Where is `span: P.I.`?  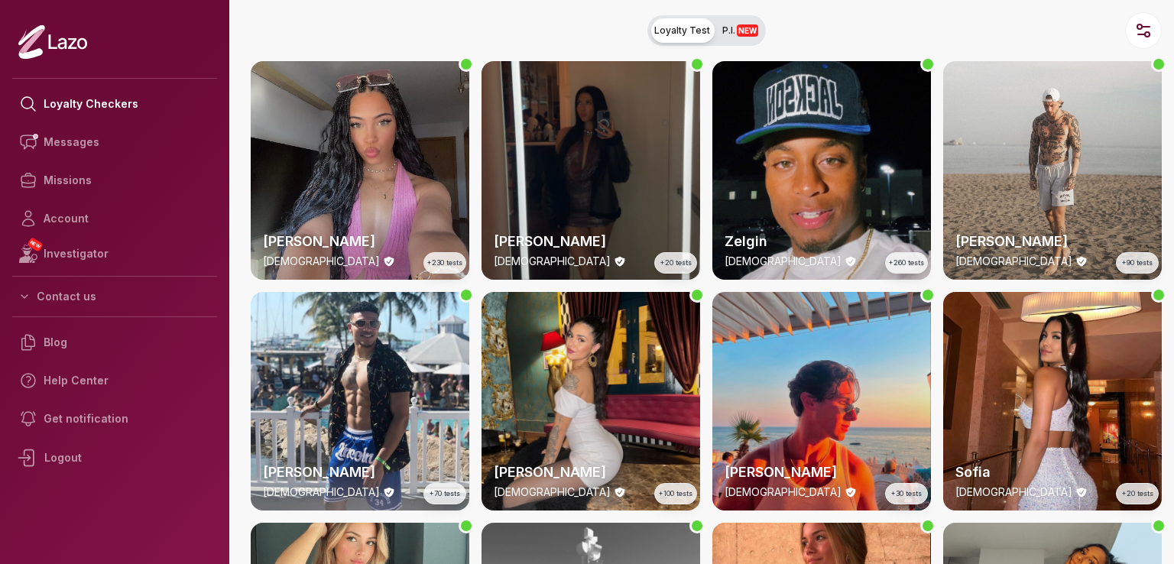 span: P.I. is located at coordinates (740, 31).